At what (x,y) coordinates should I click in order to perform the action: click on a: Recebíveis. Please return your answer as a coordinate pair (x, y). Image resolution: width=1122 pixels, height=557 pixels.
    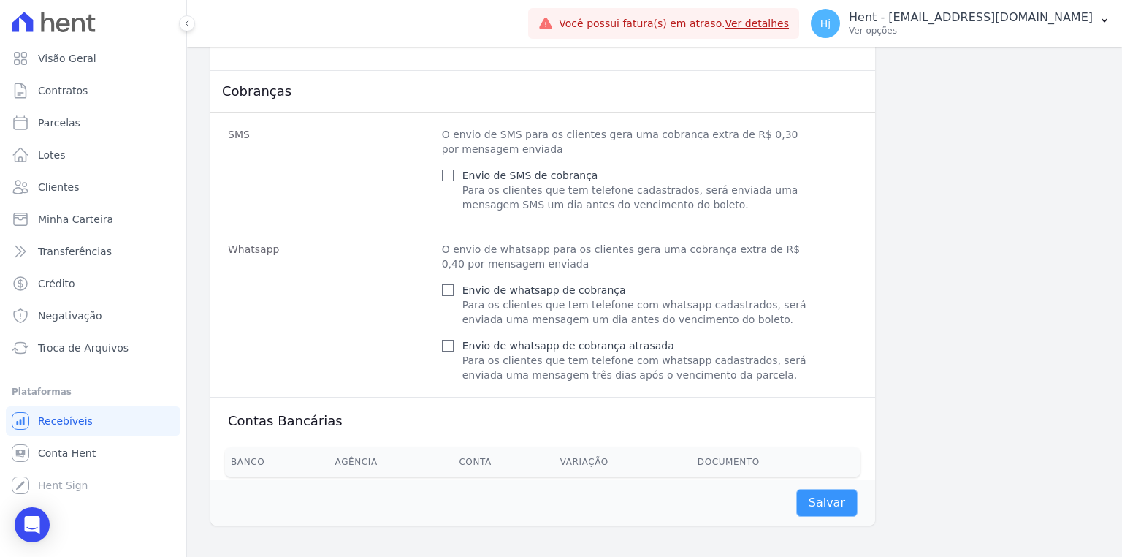
    Looking at the image, I should click on (93, 421).